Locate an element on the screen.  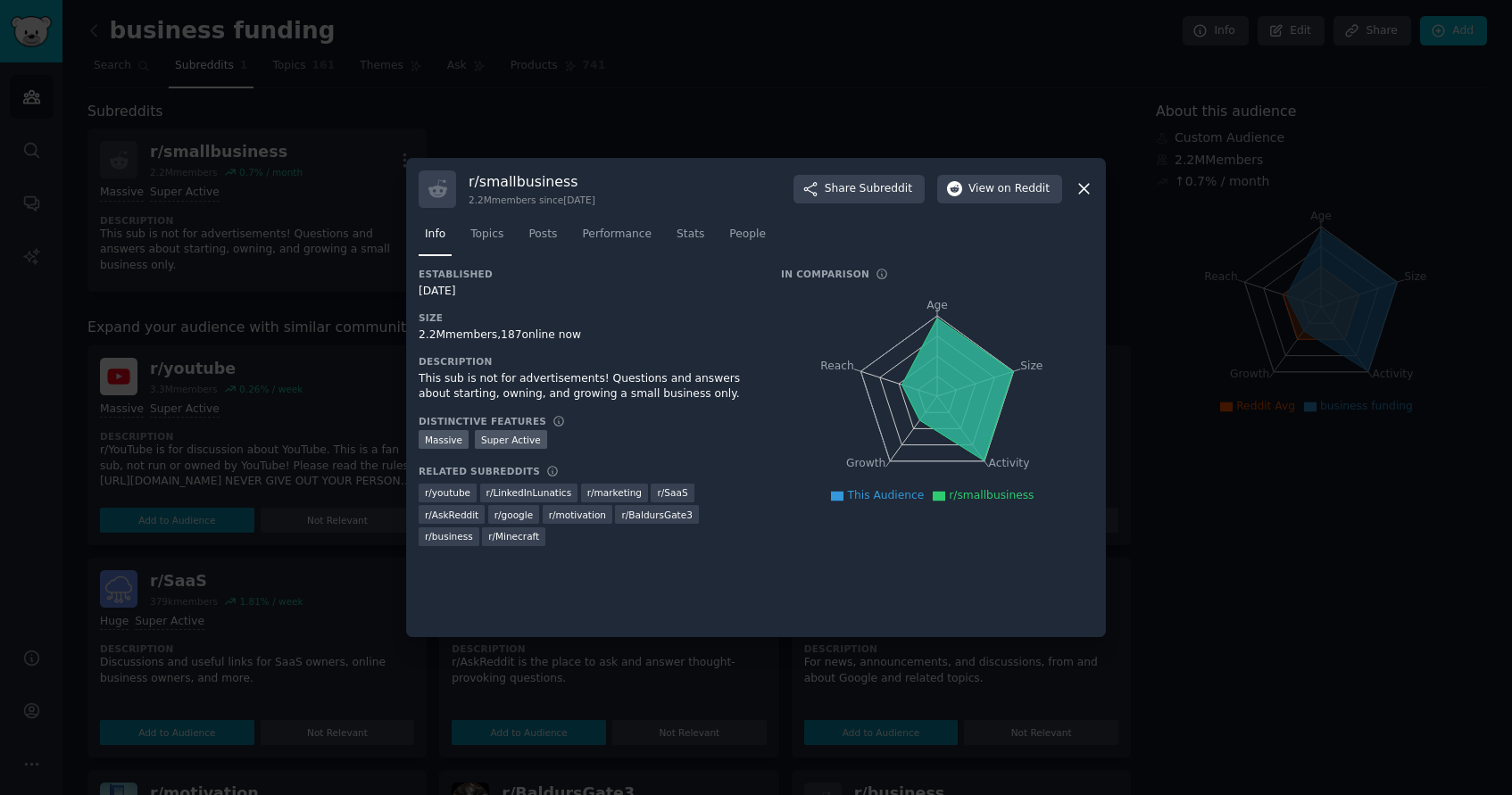
span: r/ youtube is located at coordinates (447, 493).